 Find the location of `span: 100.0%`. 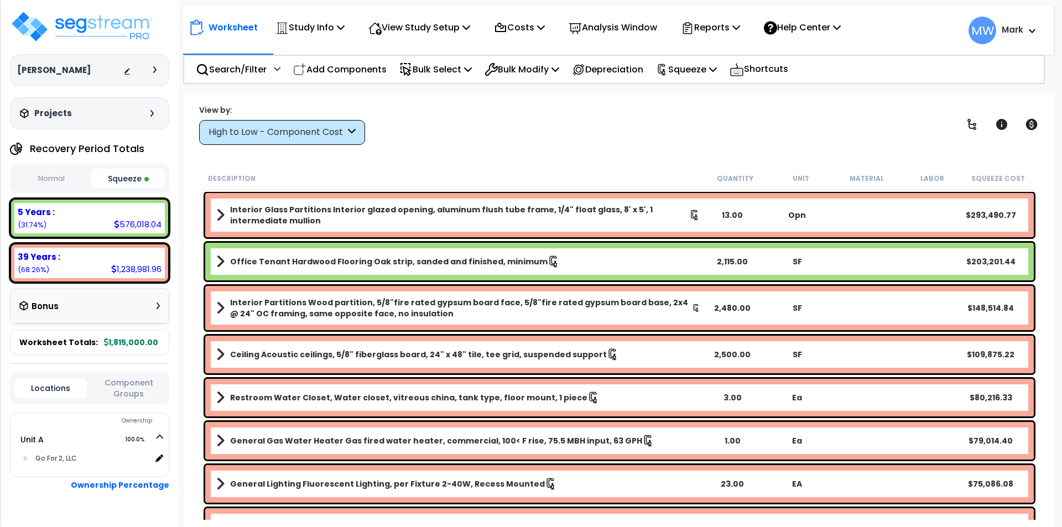

span: 100.0% is located at coordinates (139, 440).